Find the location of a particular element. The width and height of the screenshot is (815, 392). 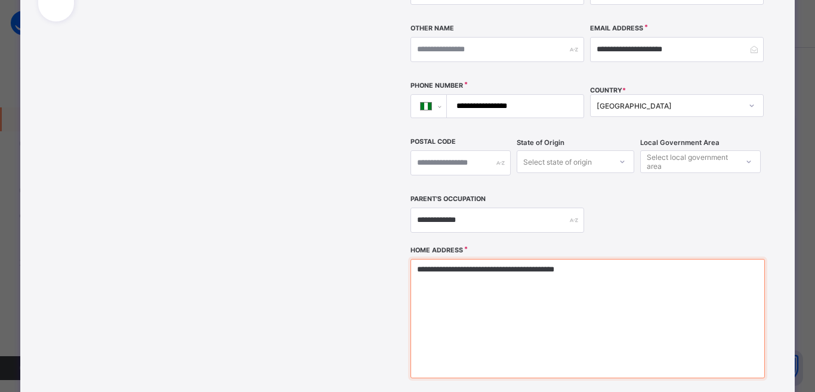

span: State of Origin is located at coordinates (541, 143).